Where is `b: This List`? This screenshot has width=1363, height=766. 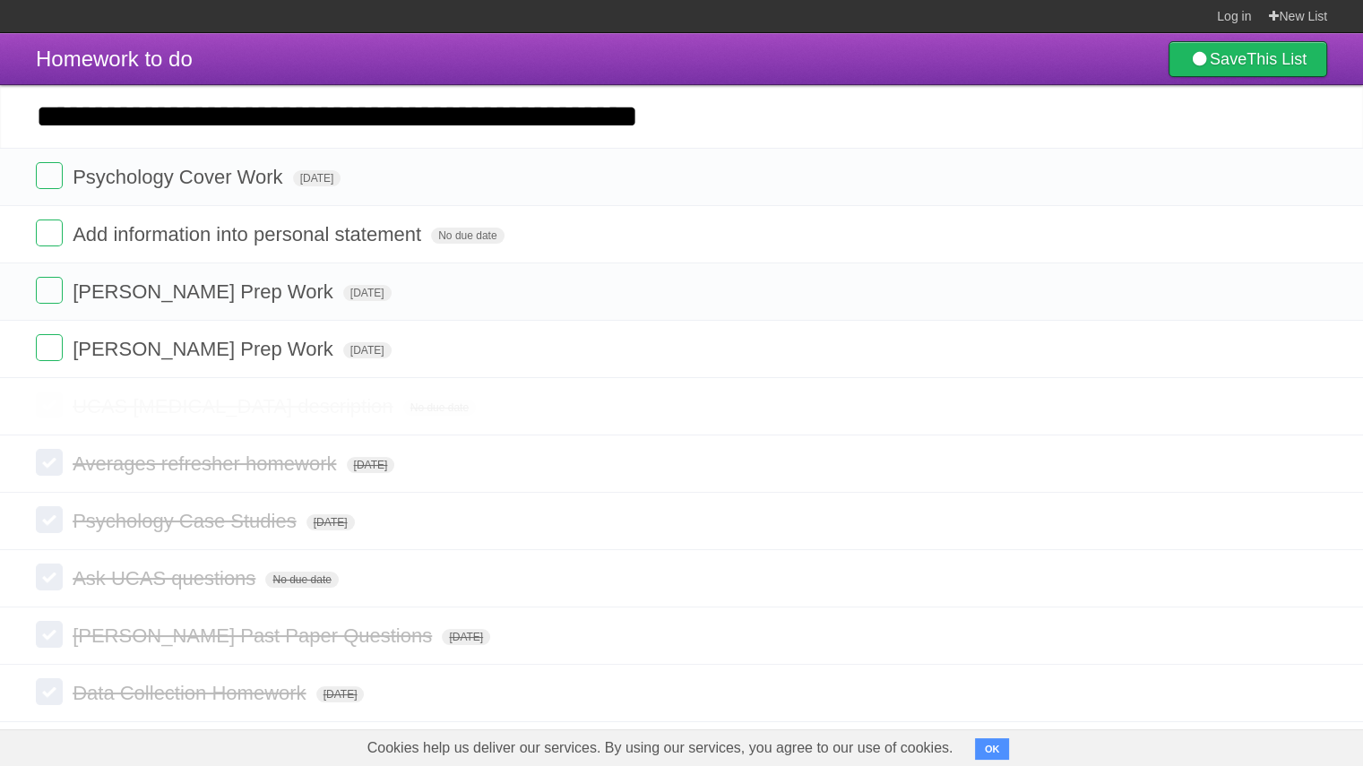 b: This List is located at coordinates (1276, 59).